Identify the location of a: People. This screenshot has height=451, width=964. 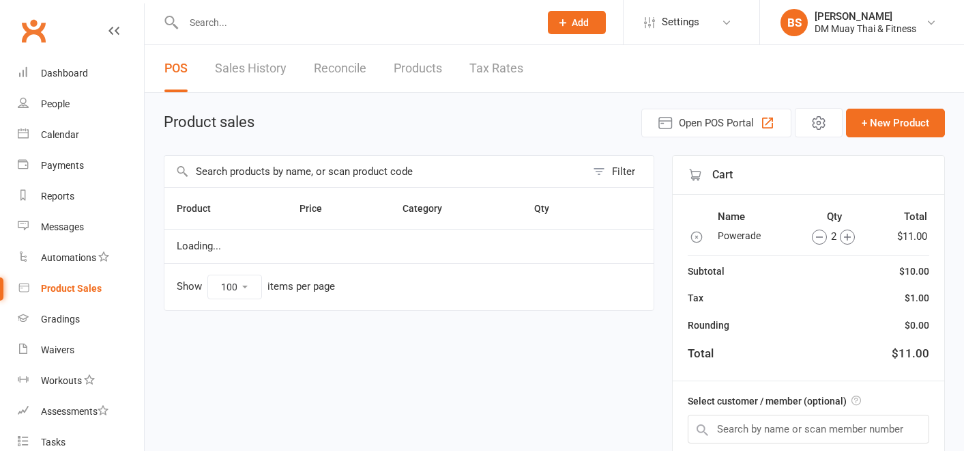
(81, 104).